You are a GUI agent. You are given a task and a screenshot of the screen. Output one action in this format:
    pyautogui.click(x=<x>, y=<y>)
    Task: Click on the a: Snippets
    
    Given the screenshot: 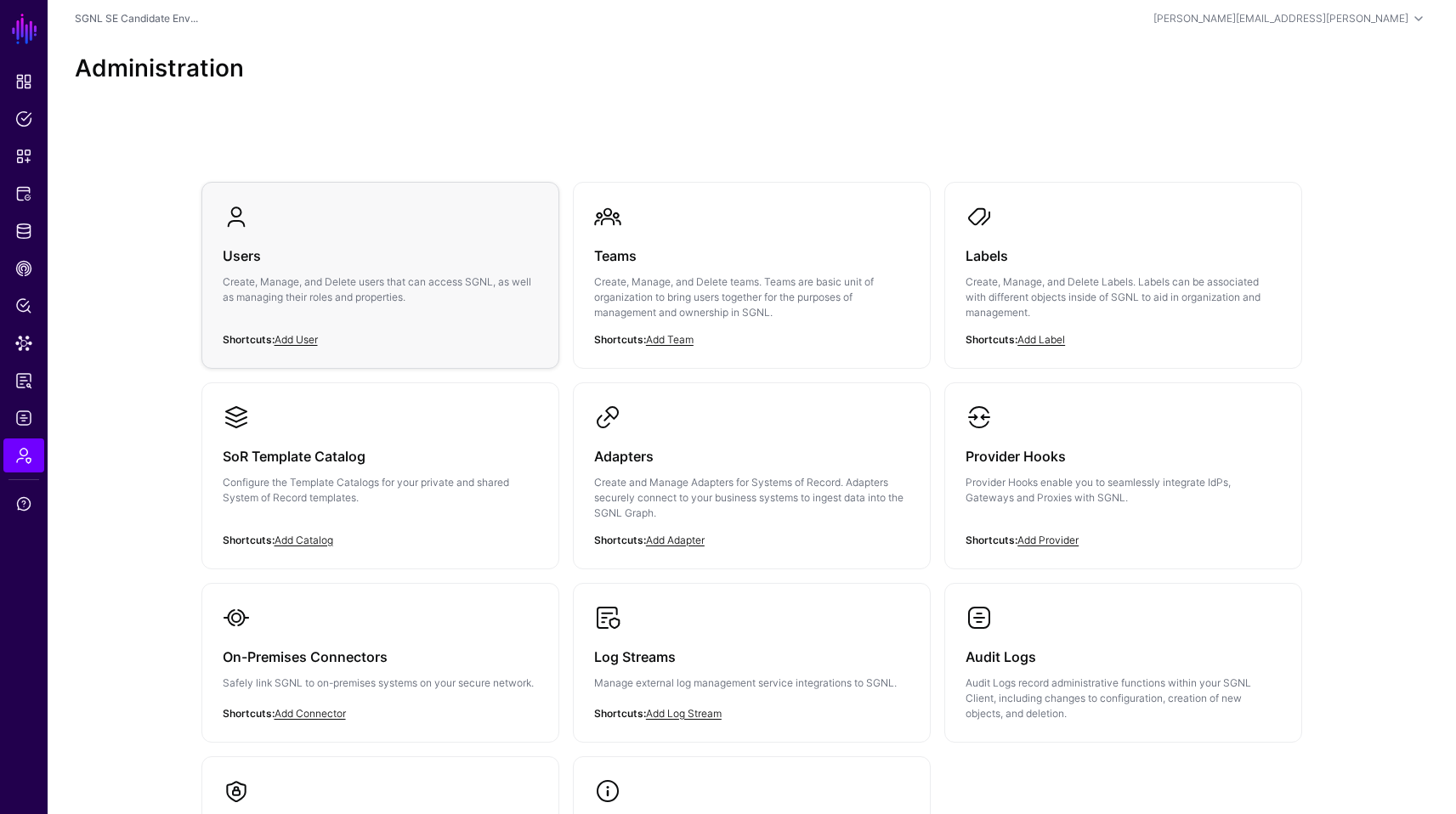 What is the action you would take?
    pyautogui.click(x=24, y=157)
    